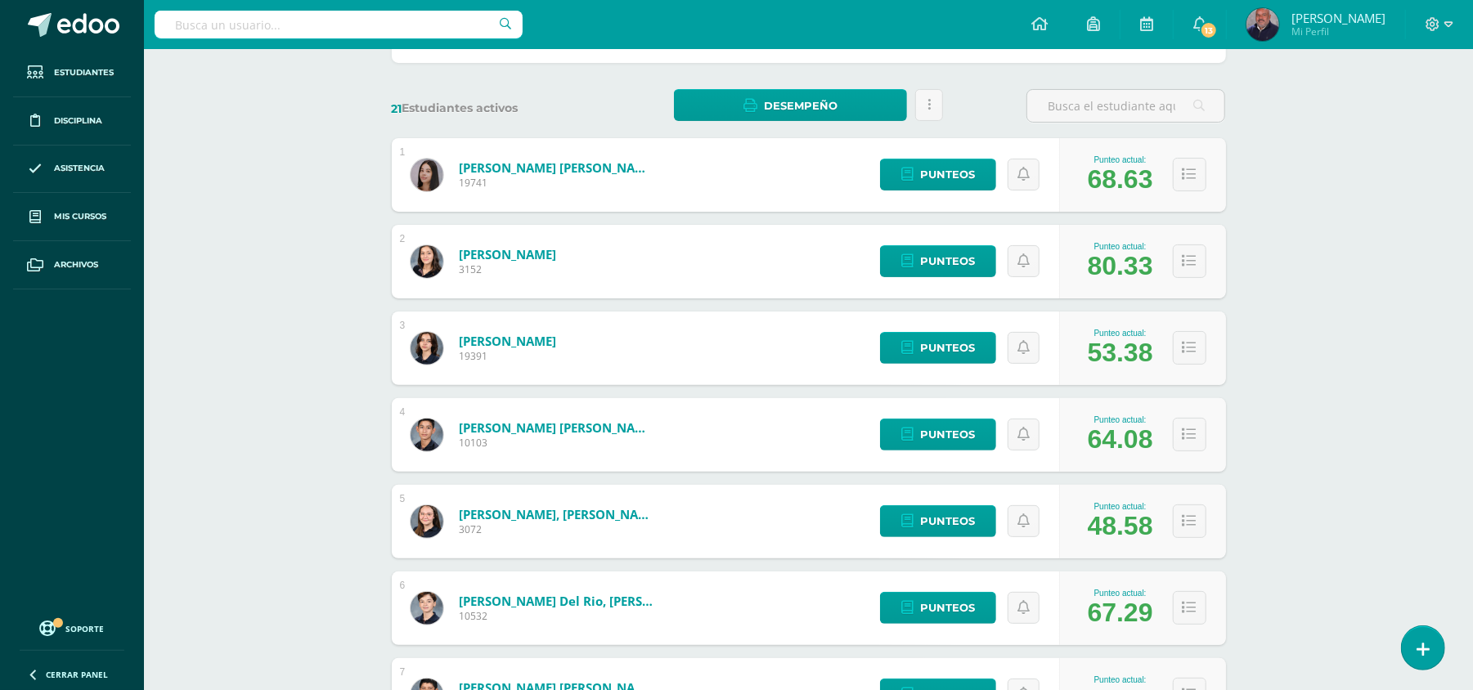 This screenshot has height=690, width=1473. I want to click on span: Archivos, so click(76, 265).